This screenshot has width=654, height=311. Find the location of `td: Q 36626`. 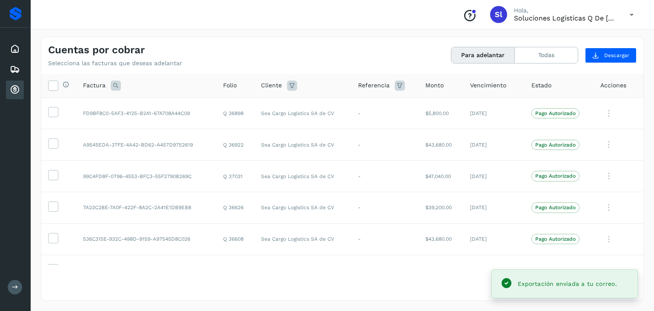

td: Q 36626 is located at coordinates (235, 207).